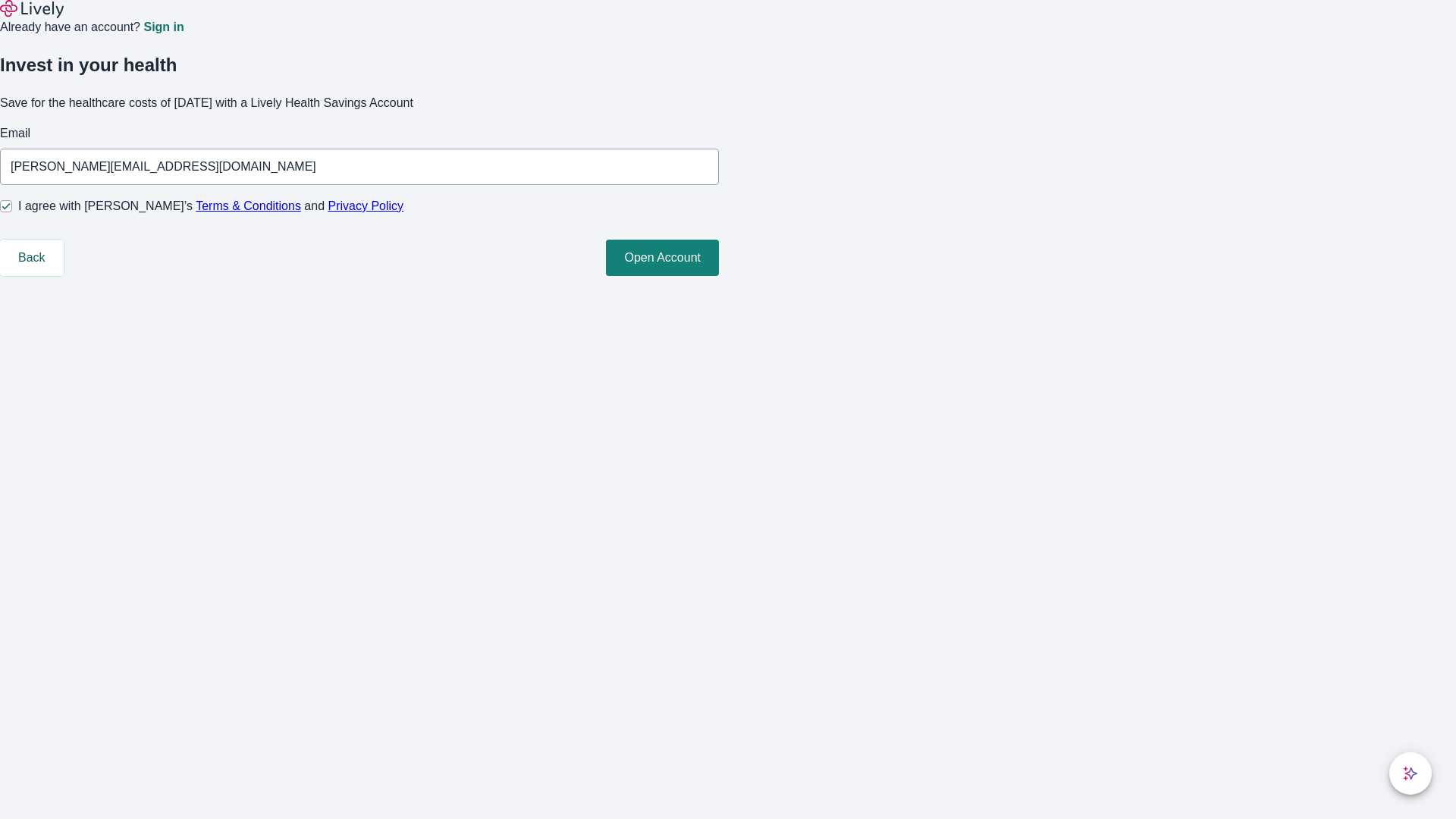 The height and width of the screenshot is (819, 1456). I want to click on a: Privacy Policy, so click(366, 205).